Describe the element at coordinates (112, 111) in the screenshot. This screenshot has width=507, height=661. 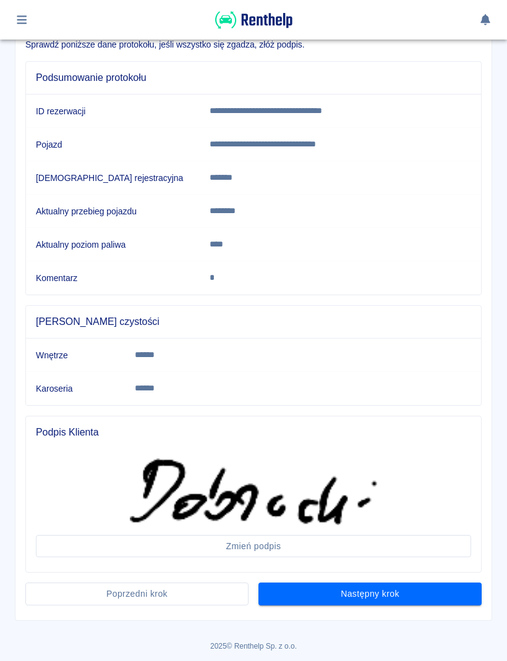
I see `h6: ID rezerwacji` at that location.